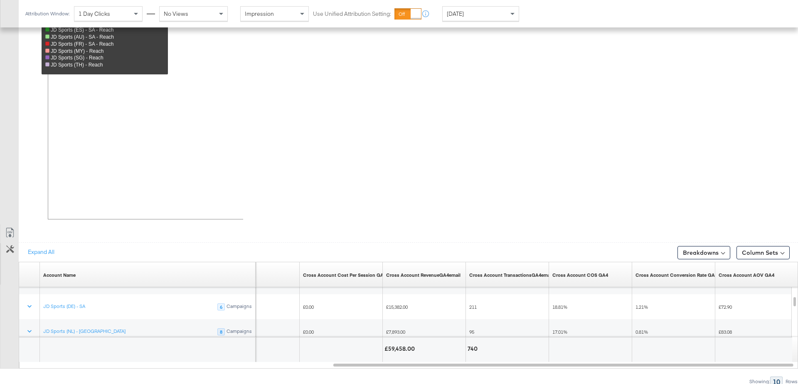 The height and width of the screenshot is (384, 798). Describe the element at coordinates (704, 253) in the screenshot. I see `button: Breakdowns` at that location.